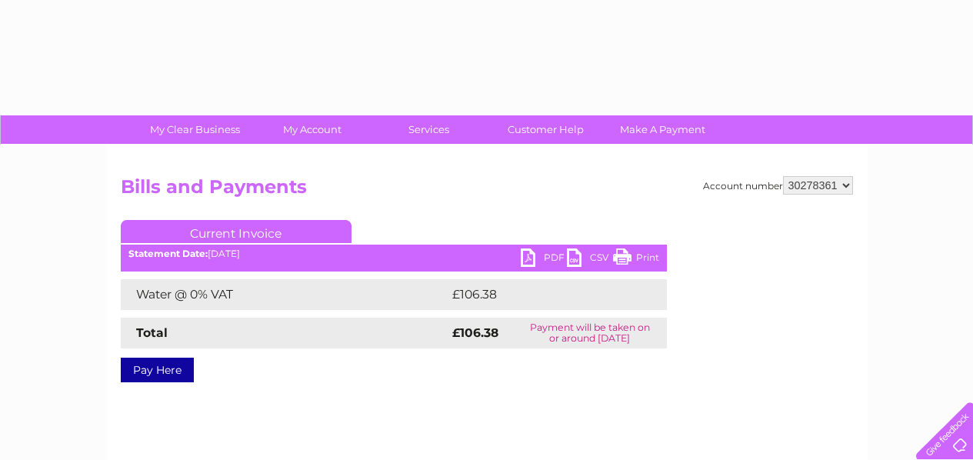 The width and height of the screenshot is (973, 460). I want to click on td: £106.38, so click(544, 294).